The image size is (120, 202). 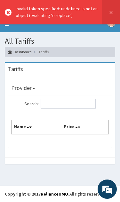 I want to click on li: Tariffs, so click(x=40, y=52).